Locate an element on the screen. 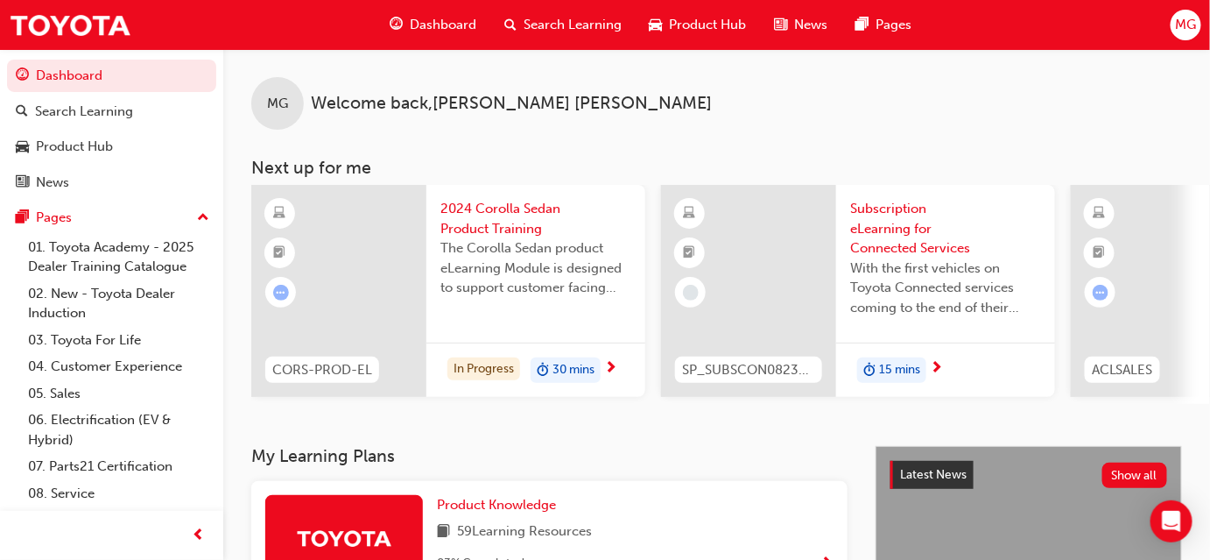 The width and height of the screenshot is (1210, 560). button: Pages is located at coordinates (111, 217).